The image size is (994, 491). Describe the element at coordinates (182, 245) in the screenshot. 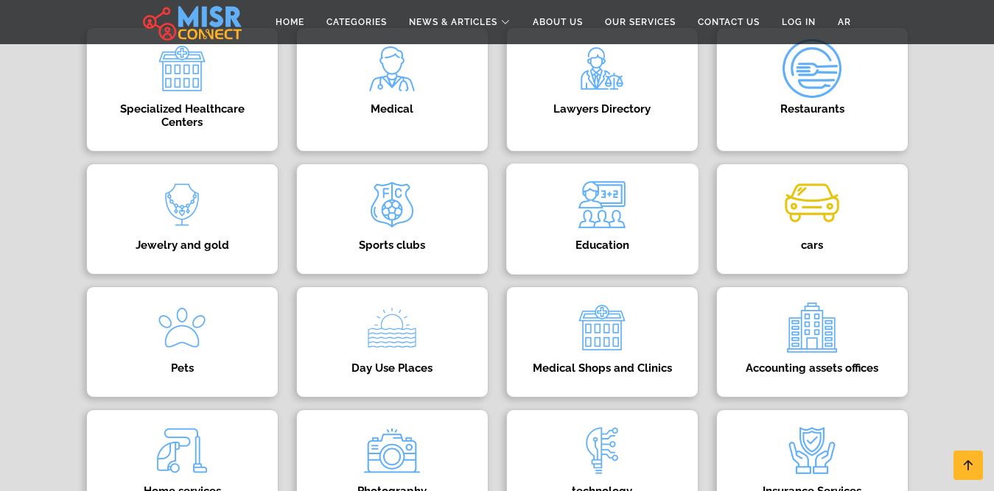

I see `h4: Jewelry and gold` at that location.